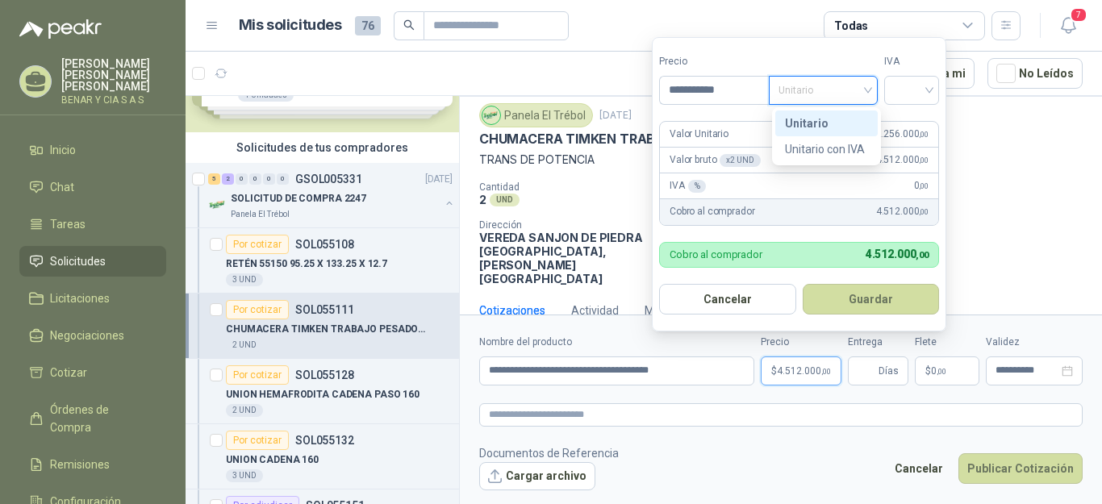 Image resolution: width=1102 pixels, height=504 pixels. I want to click on span: Licitaciones, so click(80, 298).